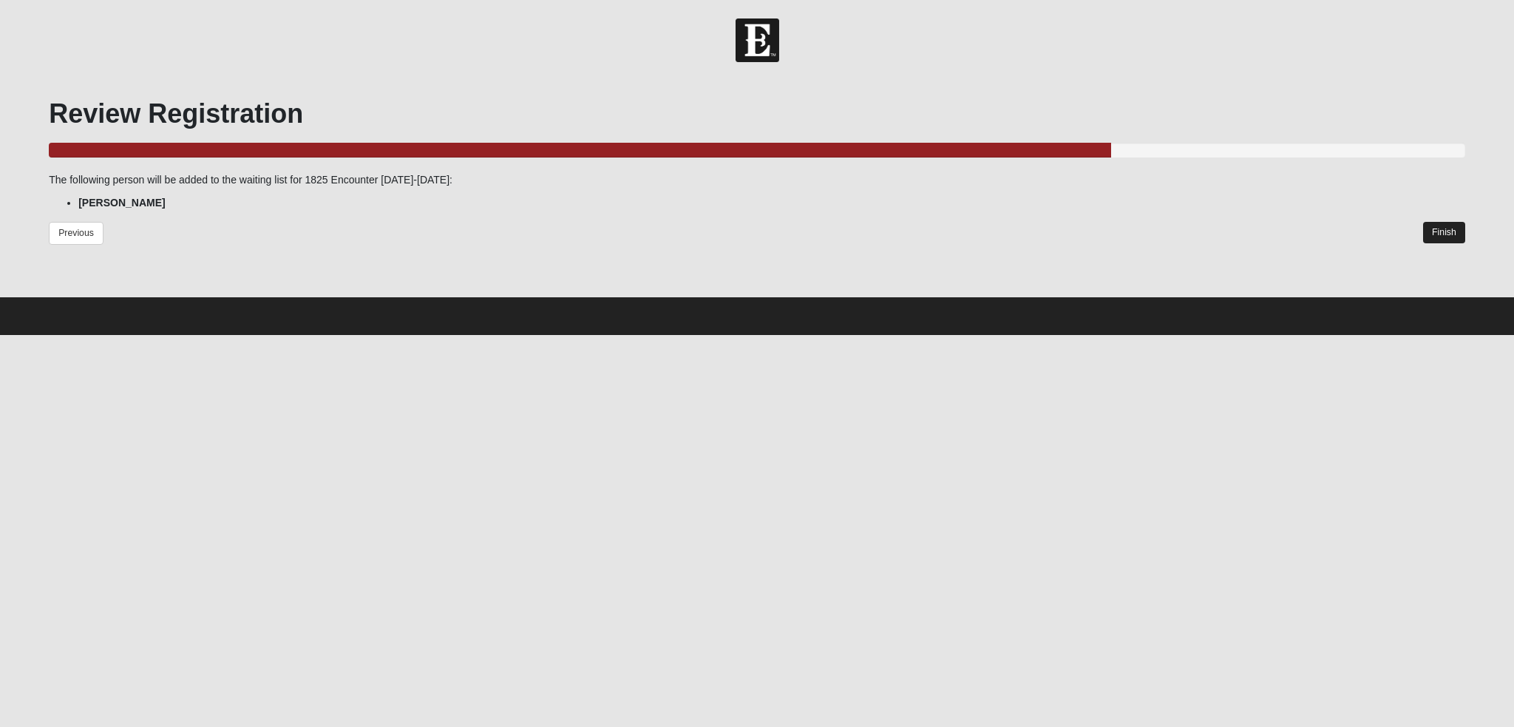 The width and height of the screenshot is (1514, 727). What do you see at coordinates (76, 233) in the screenshot?
I see `a: Previous` at bounding box center [76, 233].